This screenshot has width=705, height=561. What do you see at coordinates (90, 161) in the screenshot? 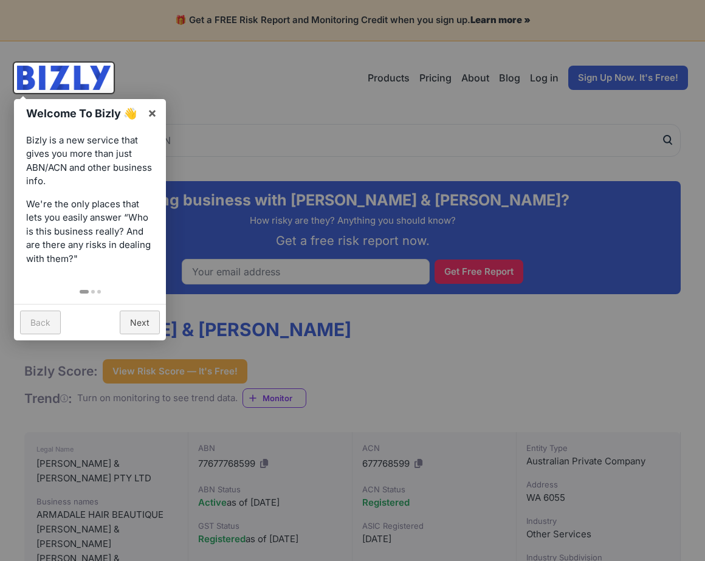
I see `p: Bizly is a new service that gives you more than just ABN/ACN and other business info.` at bounding box center [90, 161].